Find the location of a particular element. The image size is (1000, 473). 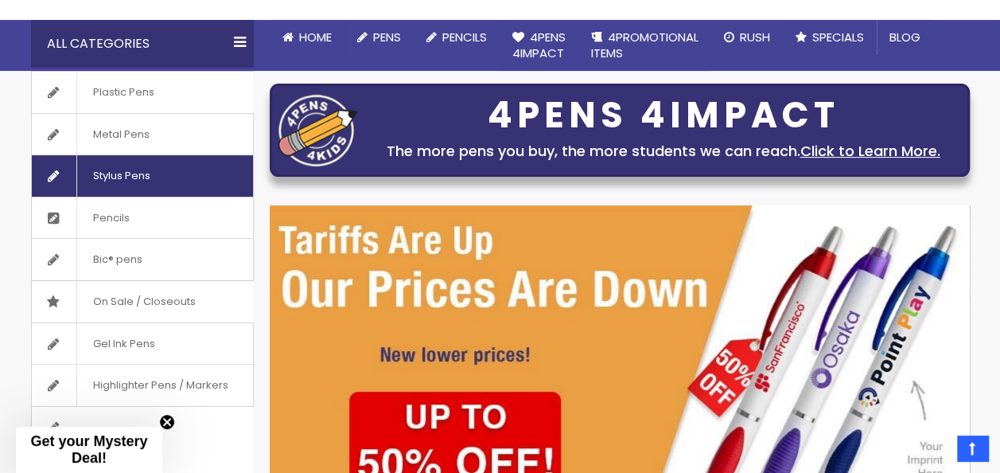

span: 4PROMOTIONAL ITEMS is located at coordinates (644, 45).